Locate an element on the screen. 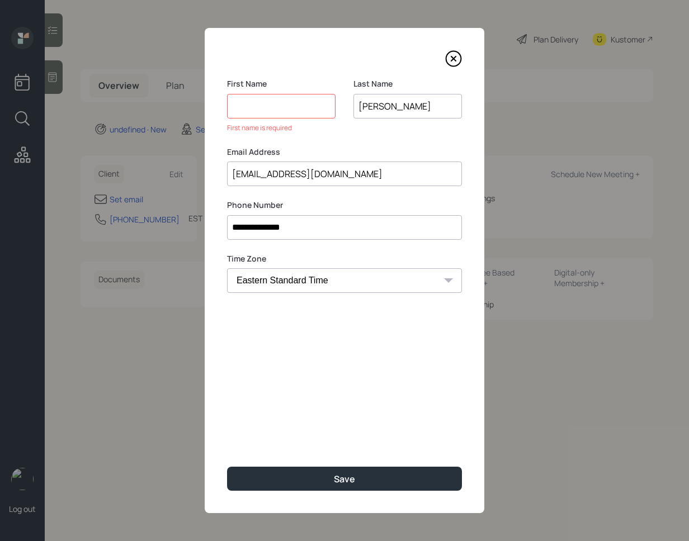  label: Last Name is located at coordinates (407, 84).